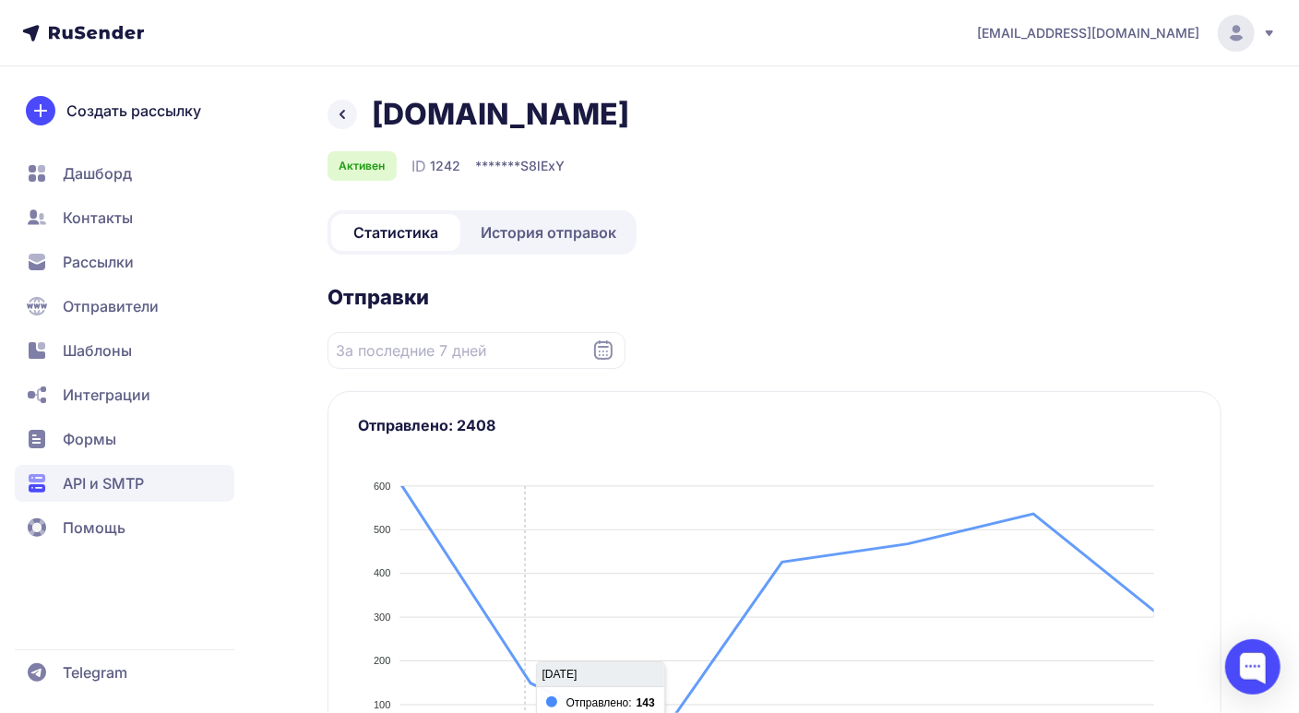  What do you see at coordinates (97, 351) in the screenshot?
I see `span: Шаблоны` at bounding box center [97, 351].